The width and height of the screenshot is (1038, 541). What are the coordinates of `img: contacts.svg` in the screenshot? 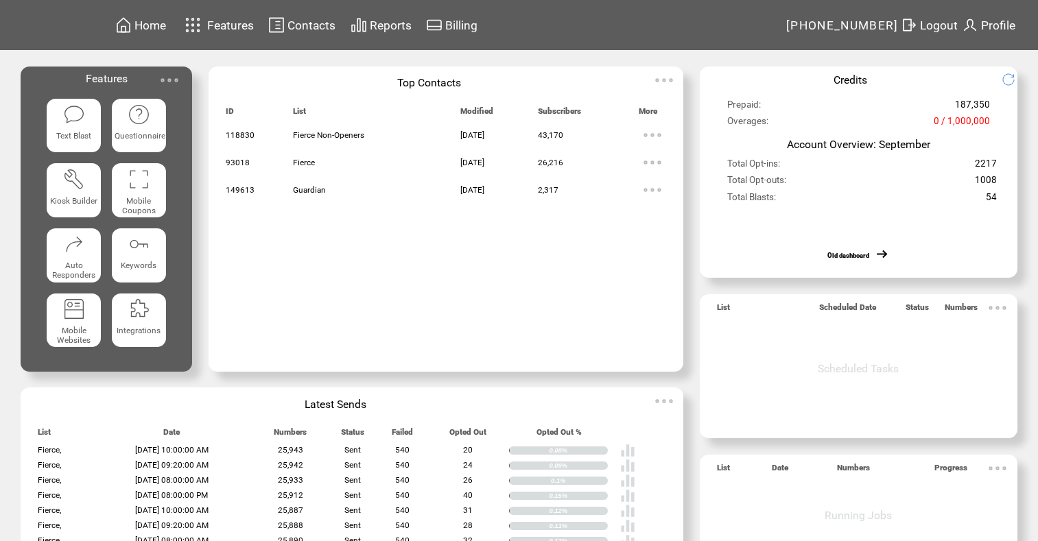 It's located at (276, 25).